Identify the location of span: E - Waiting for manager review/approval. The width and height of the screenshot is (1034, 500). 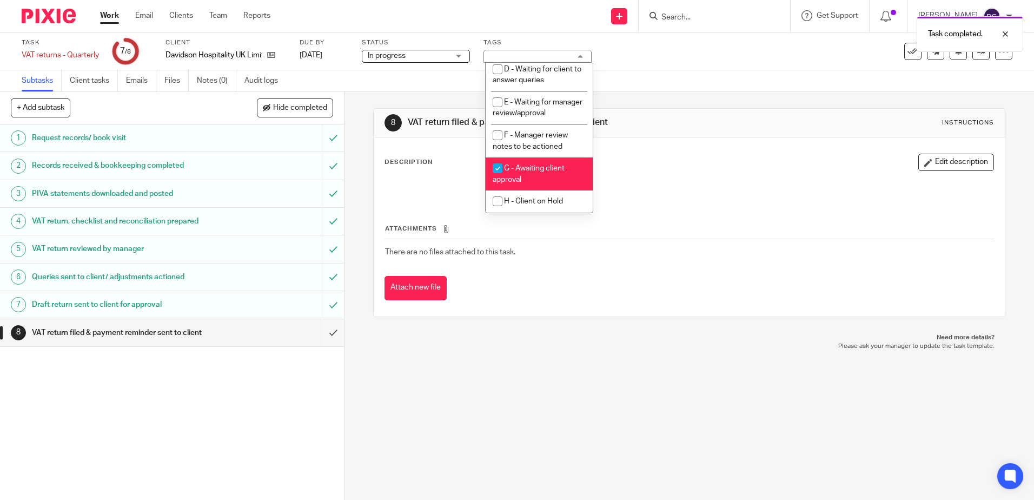
(538, 108).